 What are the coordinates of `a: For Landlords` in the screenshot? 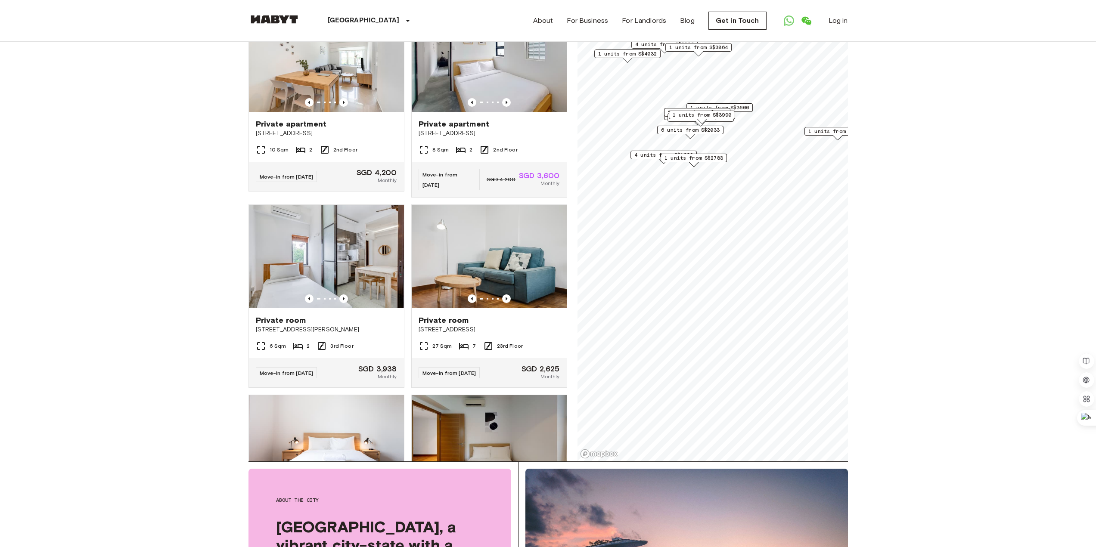 It's located at (644, 21).